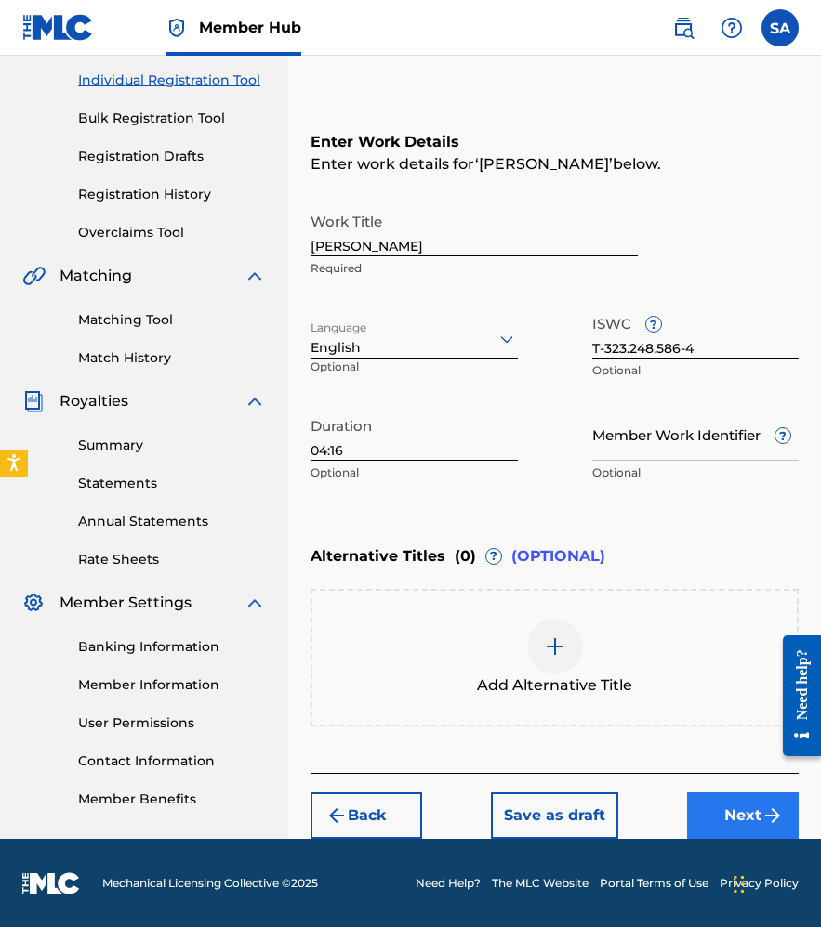  I want to click on div: Chat Widget, so click(774, 883).